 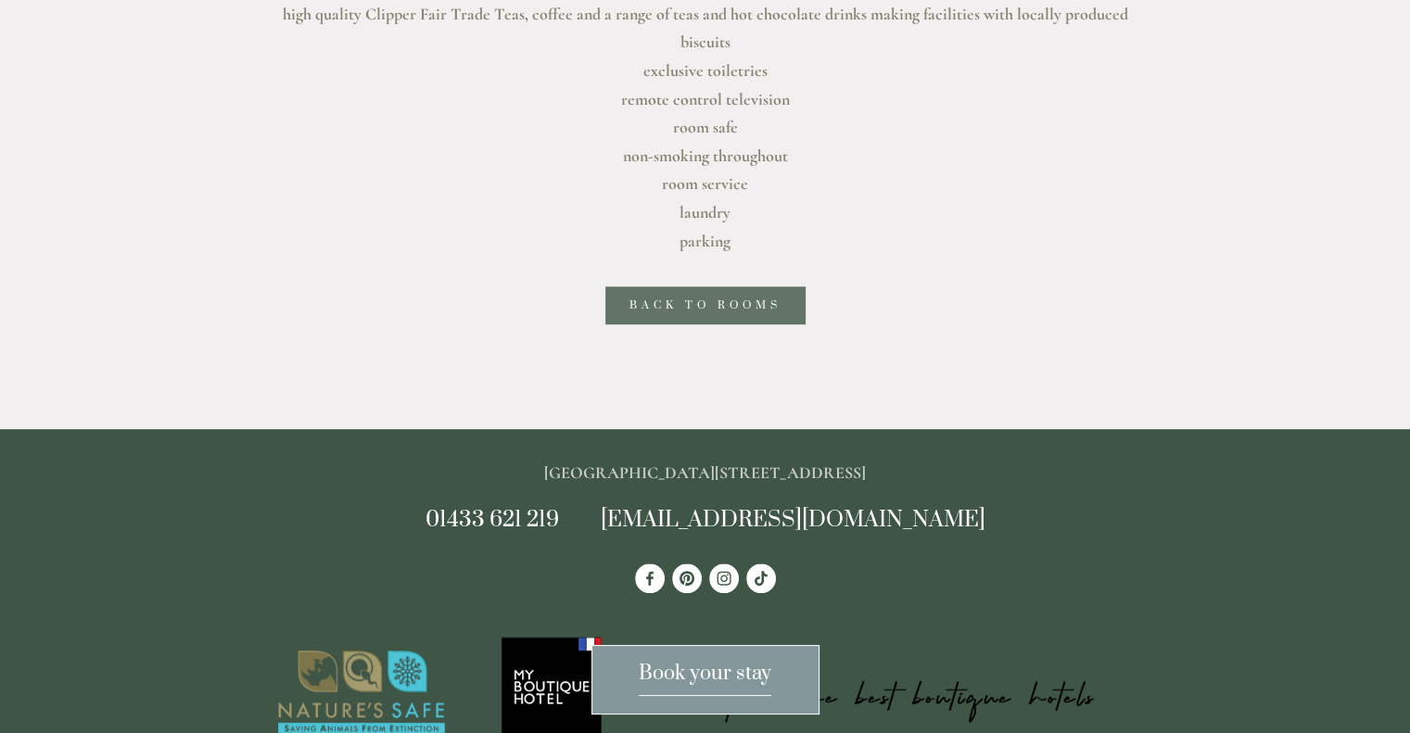 I want to click on a: Pinterest, so click(x=687, y=579).